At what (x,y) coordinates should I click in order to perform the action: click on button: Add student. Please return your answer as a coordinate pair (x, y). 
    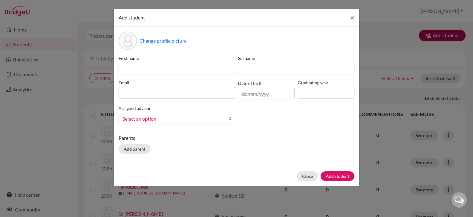
    Looking at the image, I should click on (338, 176).